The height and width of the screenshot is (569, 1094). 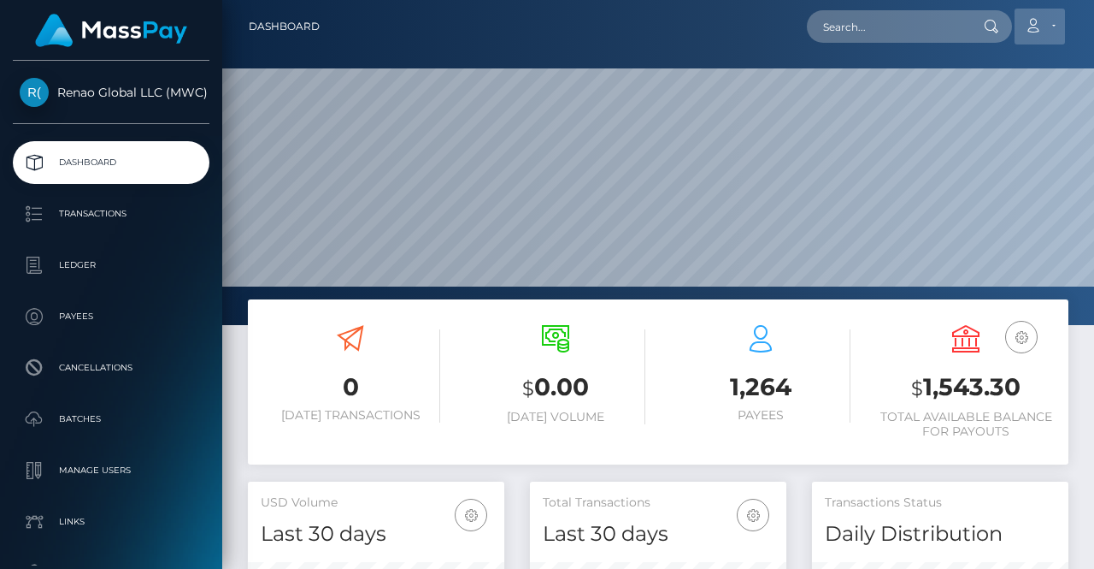 I want to click on h5: USD Volume, so click(x=376, y=503).